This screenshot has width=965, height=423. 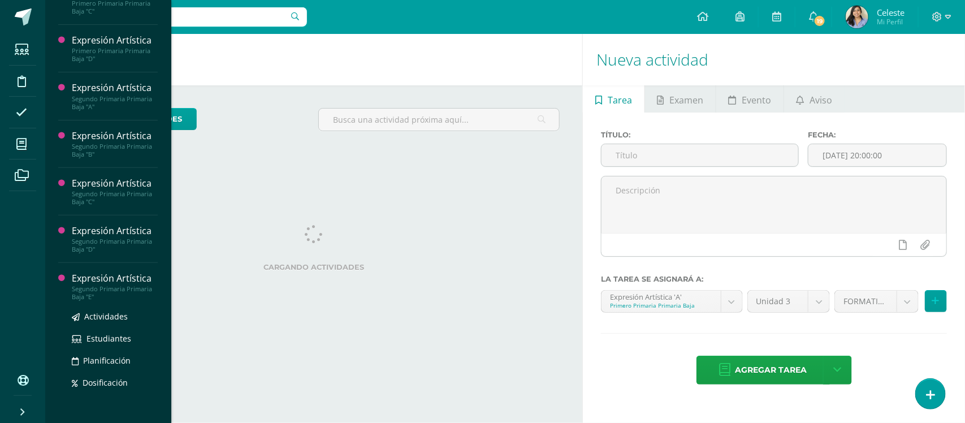 I want to click on div: Segundo Primaria Primaria Baja "A", so click(x=115, y=103).